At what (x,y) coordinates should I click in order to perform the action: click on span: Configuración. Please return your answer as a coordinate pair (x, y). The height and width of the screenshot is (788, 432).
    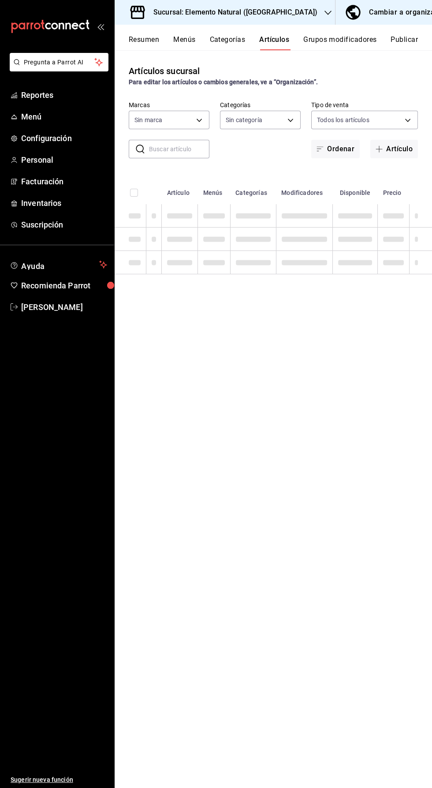
    Looking at the image, I should click on (64, 138).